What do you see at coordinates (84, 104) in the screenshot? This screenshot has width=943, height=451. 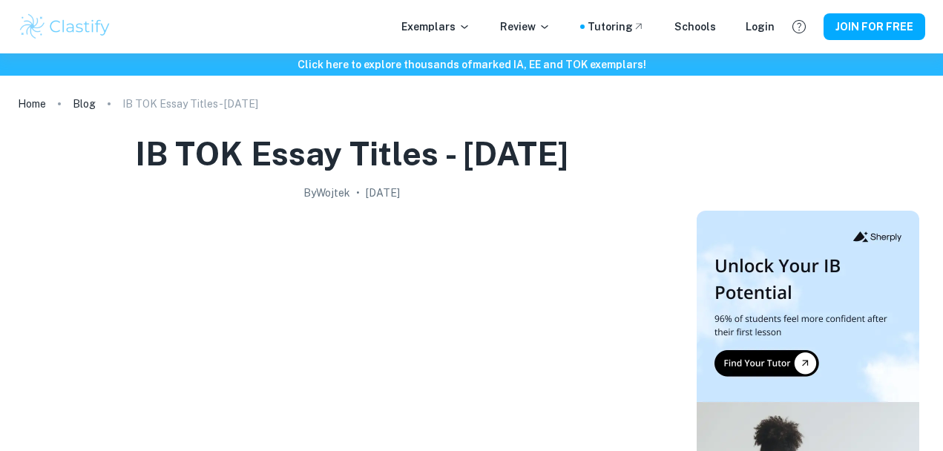 I see `a: Blog` at bounding box center [84, 104].